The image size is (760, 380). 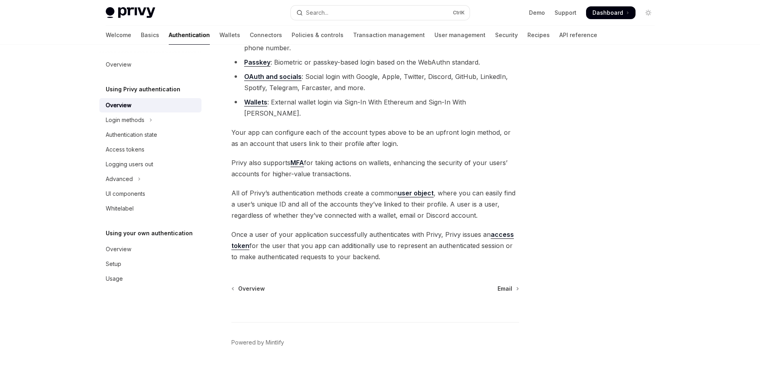 What do you see at coordinates (375, 168) in the screenshot?
I see `span: Privy also supports for taking actions on wallets, enhancing the security of your users’ accounts...` at bounding box center [375, 168].